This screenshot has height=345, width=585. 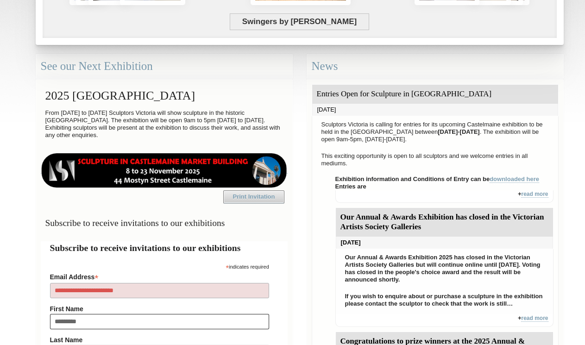 I want to click on a: Print Invitation, so click(x=254, y=197).